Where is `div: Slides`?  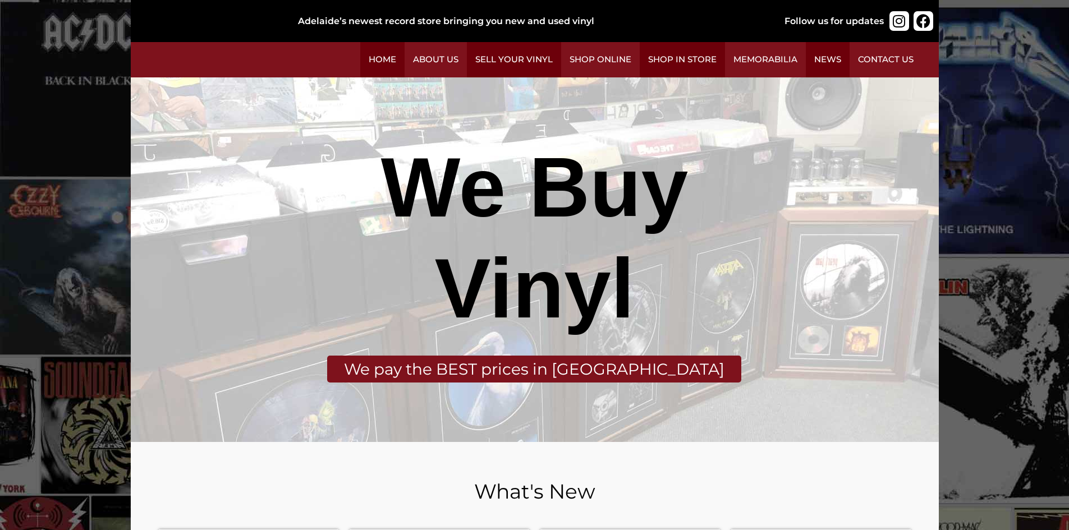
div: Slides is located at coordinates (535, 260).